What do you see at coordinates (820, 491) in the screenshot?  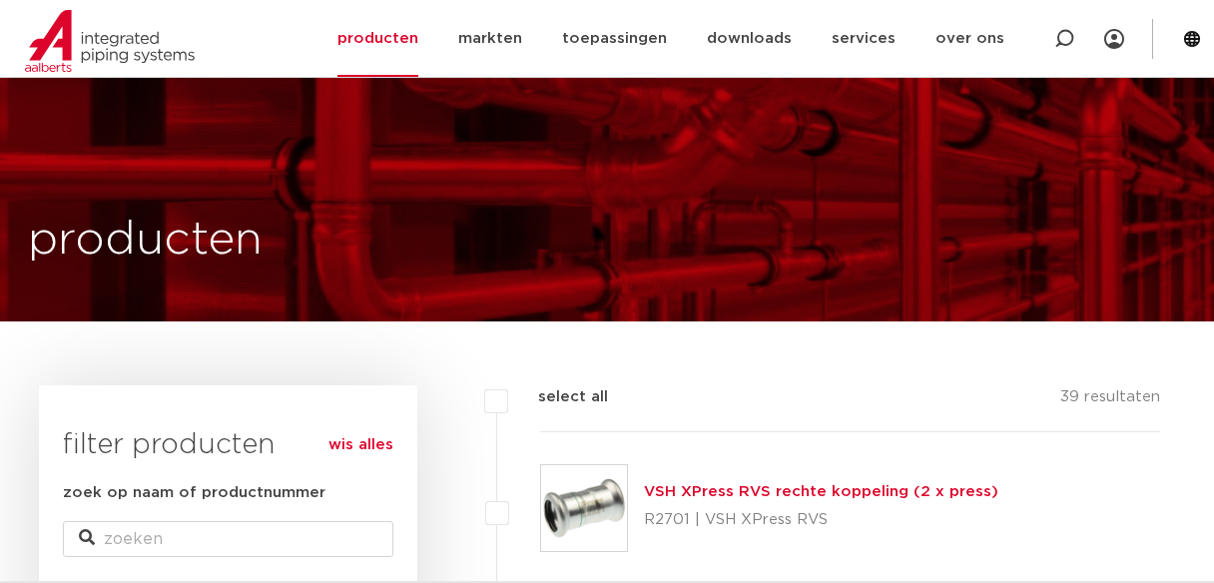 I see `a: VSH XPress RVS rechte koppeling (2 x press)` at bounding box center [820, 491].